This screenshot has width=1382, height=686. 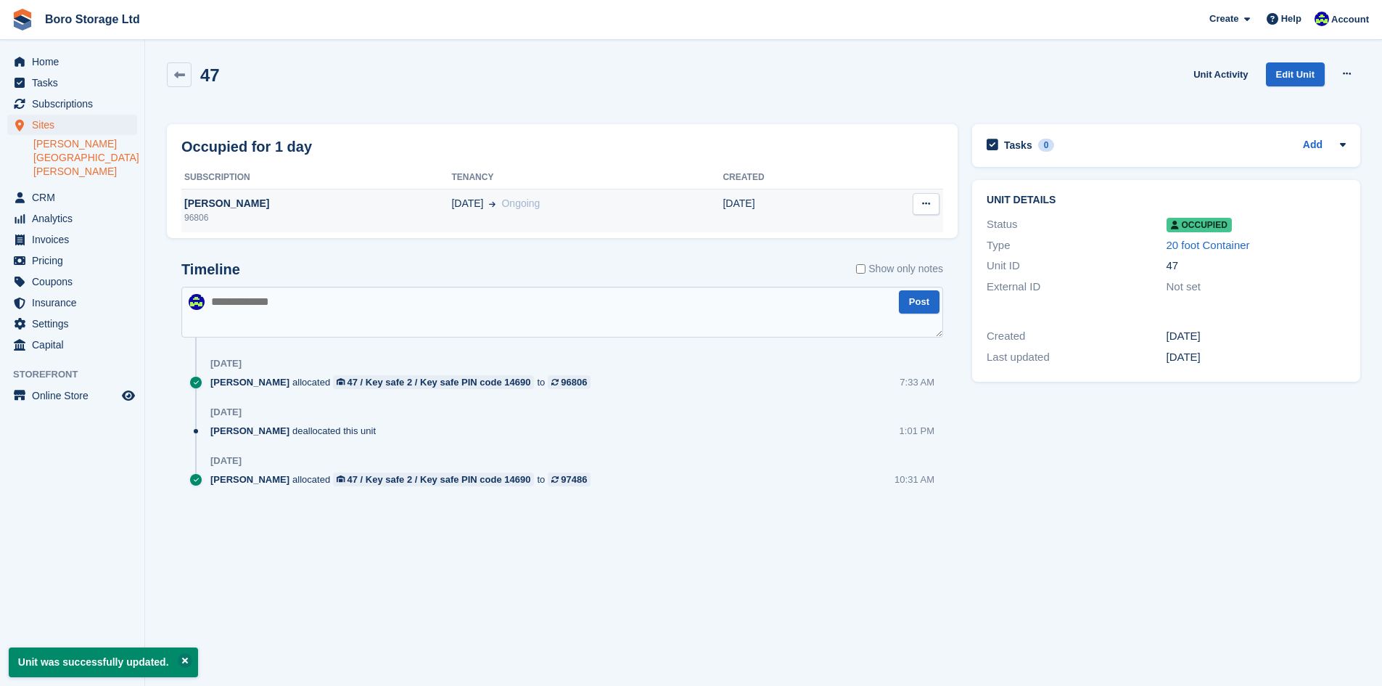 I want to click on a: 96806, so click(x=569, y=382).